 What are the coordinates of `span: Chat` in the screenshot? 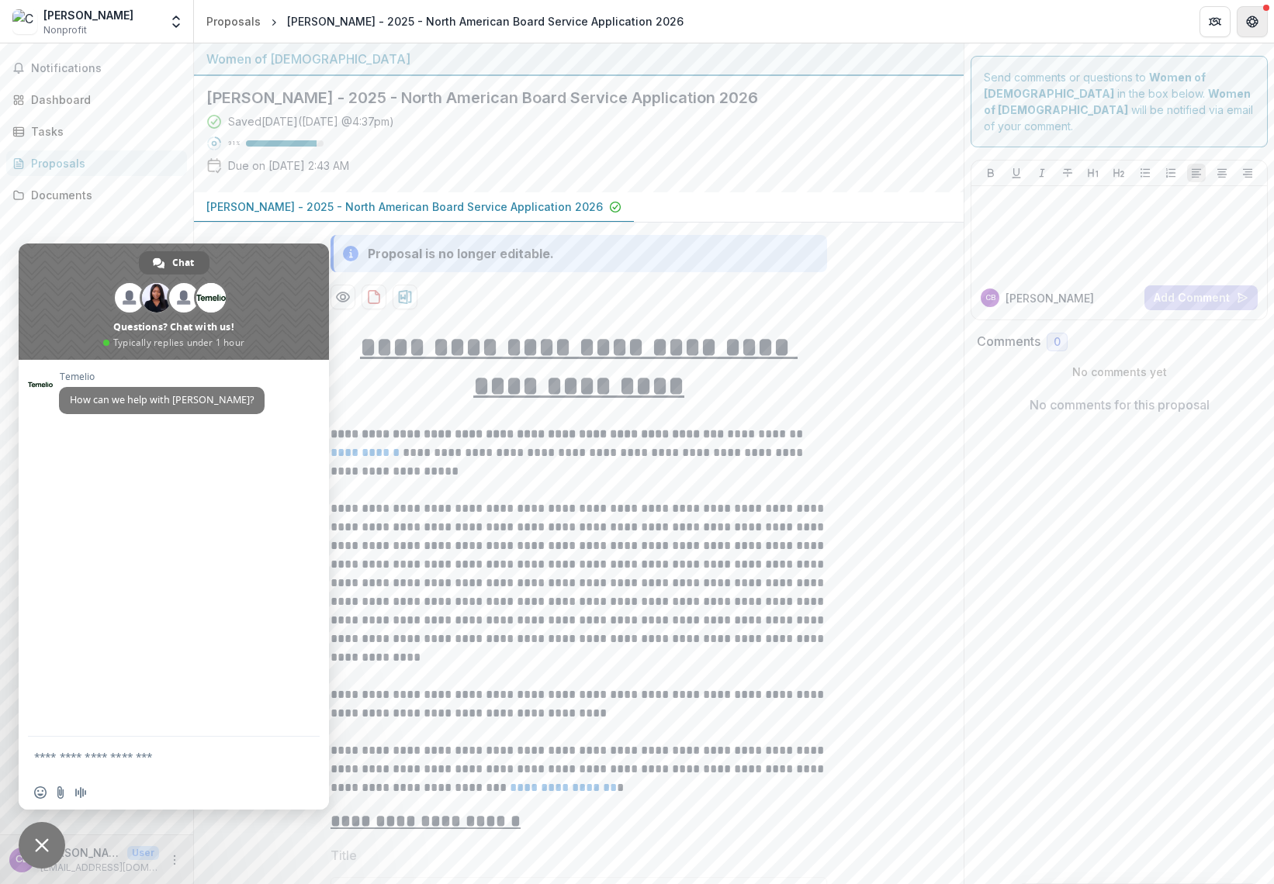 It's located at (183, 263).